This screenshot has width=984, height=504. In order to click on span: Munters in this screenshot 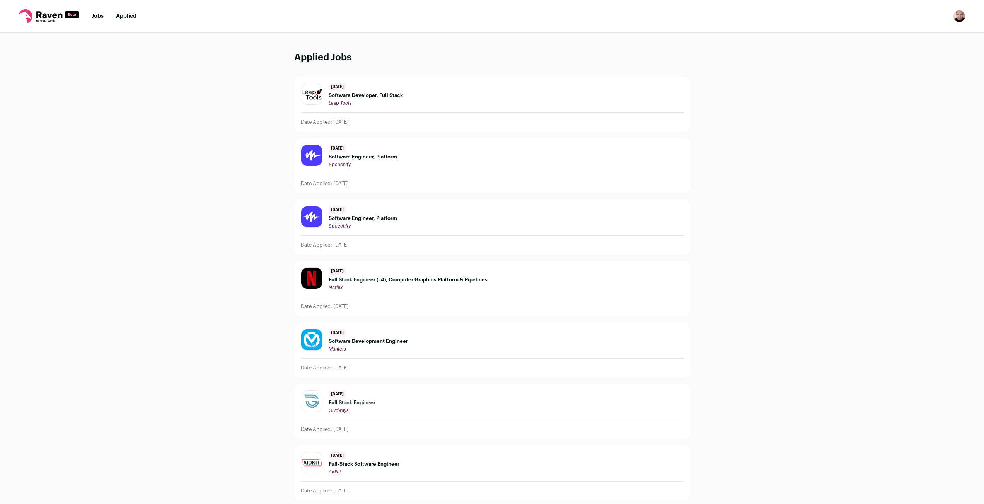, I will do `click(337, 349)`.